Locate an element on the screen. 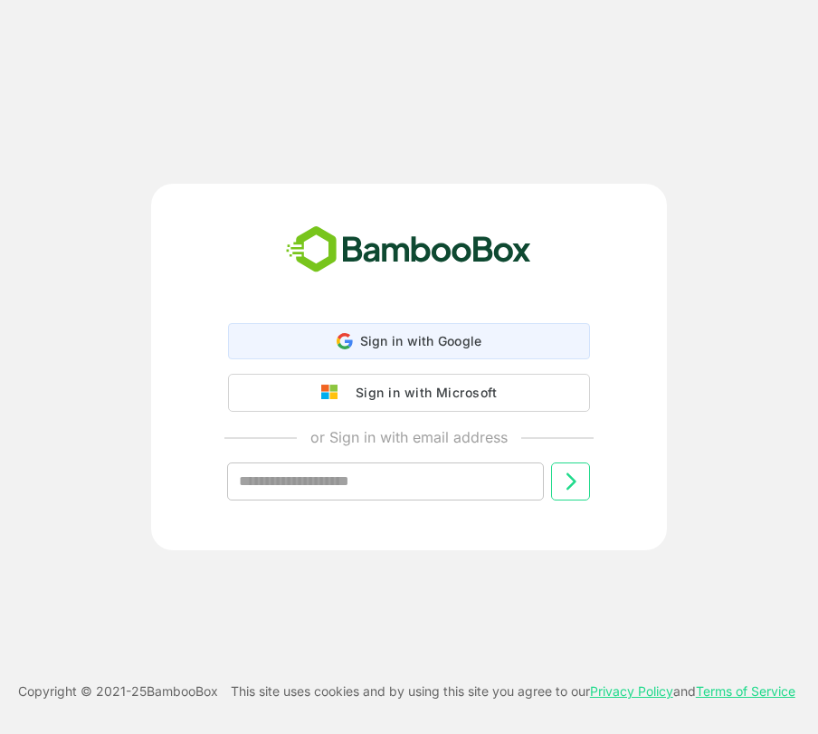 The height and width of the screenshot is (734, 818). p: Copyright © 2021- 25 BambooBox is located at coordinates (118, 692).